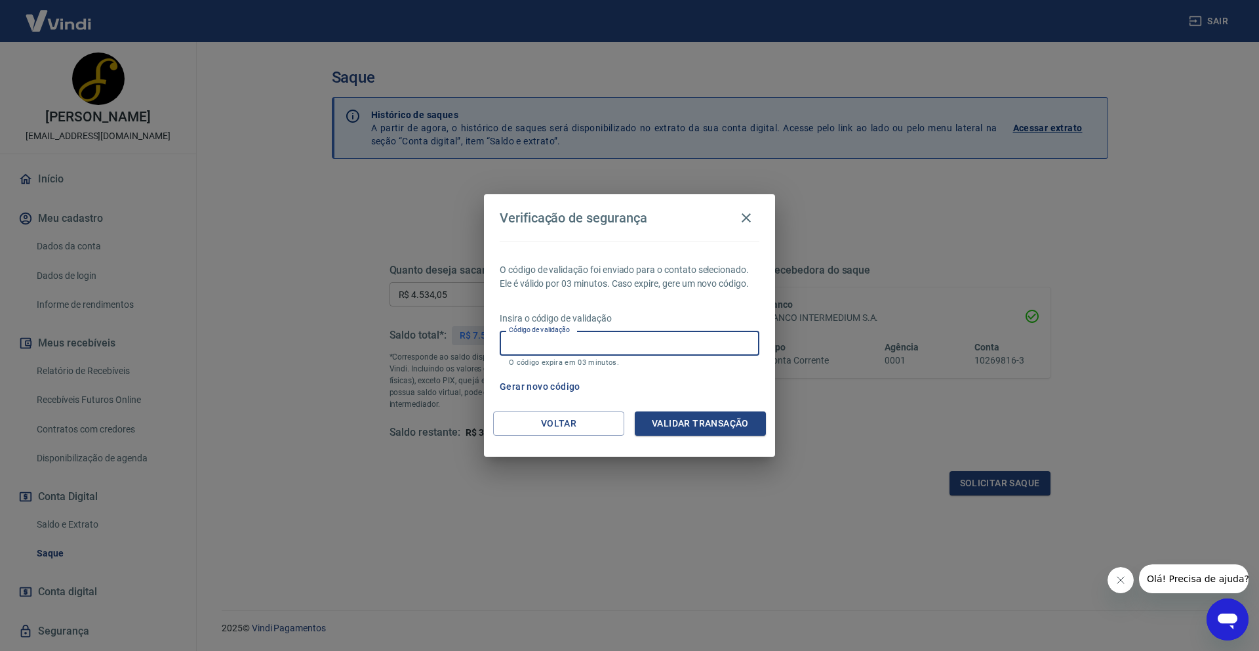 The width and height of the screenshot is (1259, 651). What do you see at coordinates (559, 423) in the screenshot?
I see `button: Voltar` at bounding box center [559, 423].